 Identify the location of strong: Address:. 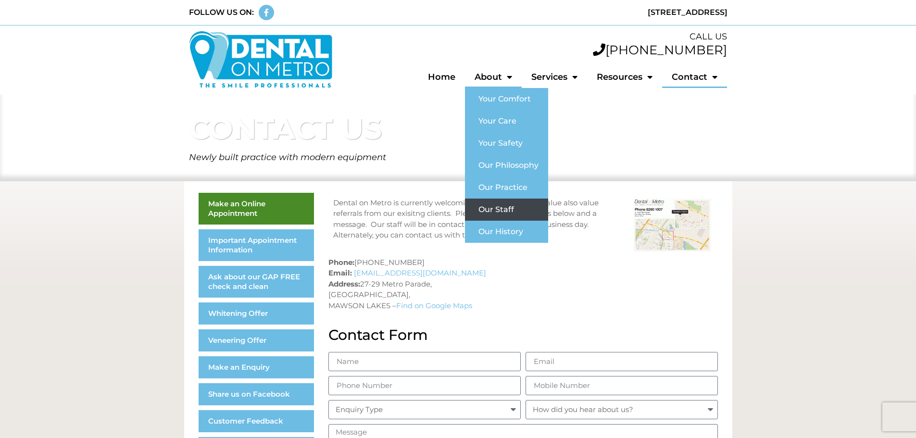
(344, 284).